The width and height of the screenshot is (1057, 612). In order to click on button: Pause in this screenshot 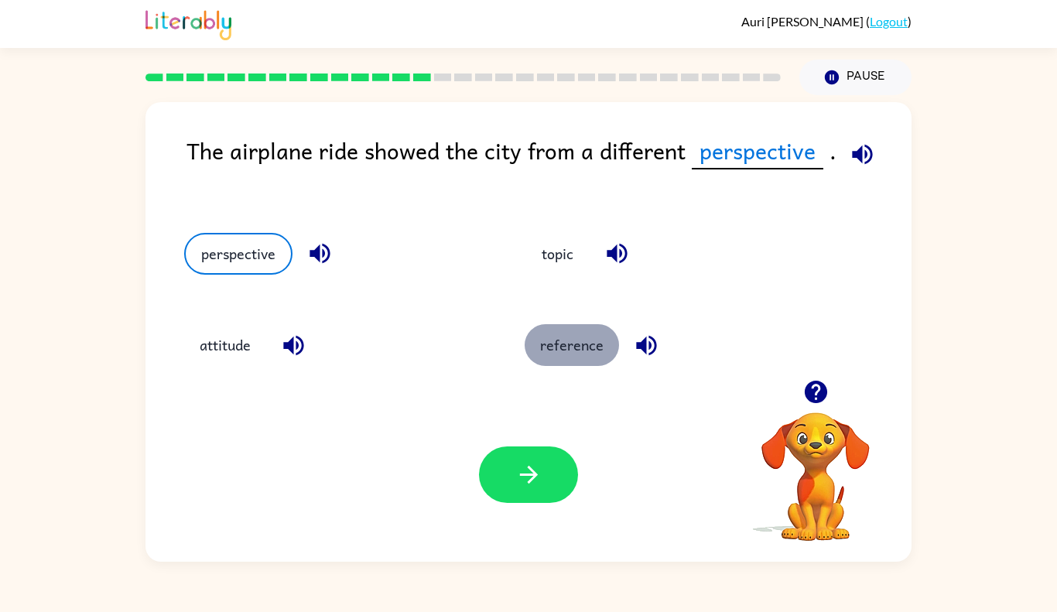, I will do `click(855, 77)`.